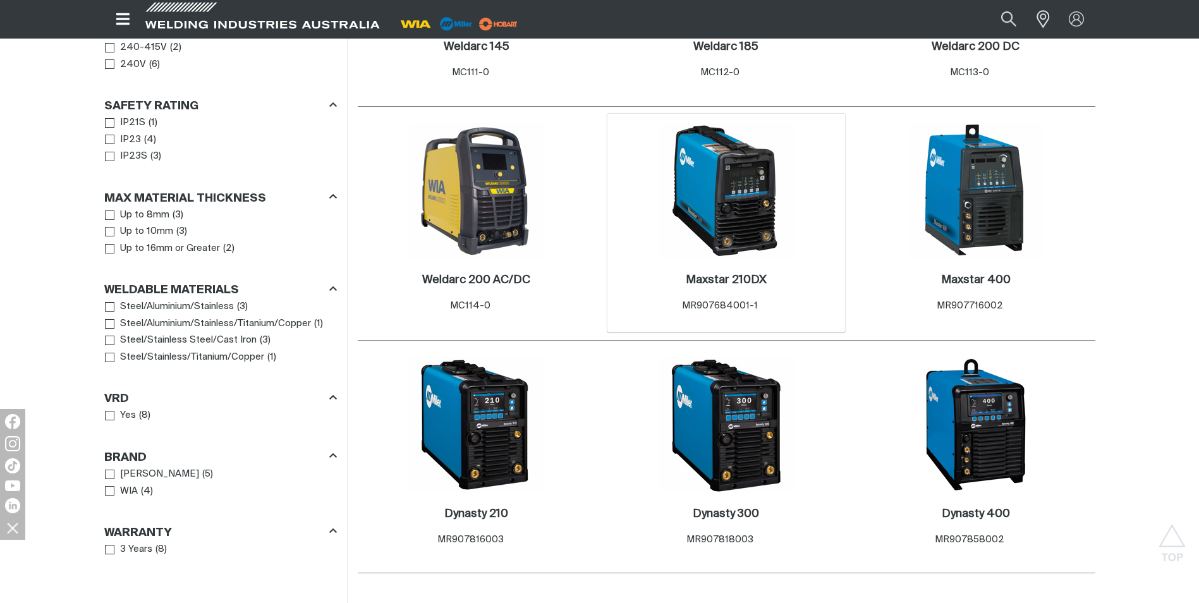  What do you see at coordinates (125, 458) in the screenshot?
I see `h3: Brand` at bounding box center [125, 458].